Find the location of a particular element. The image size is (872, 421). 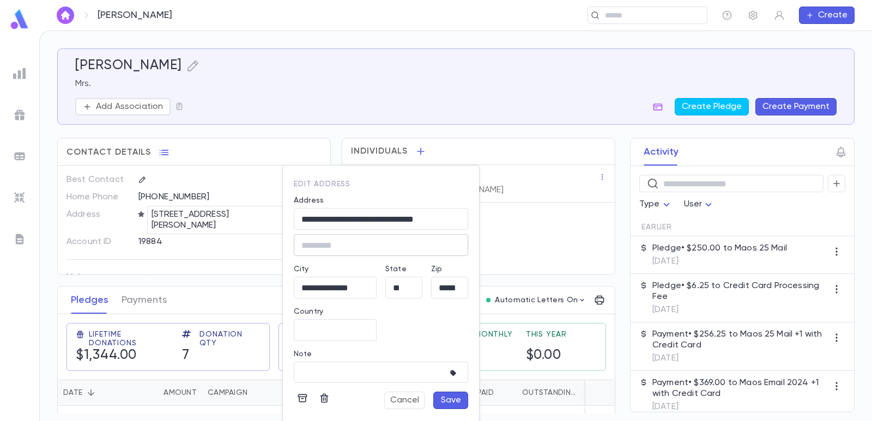

button: Cancel is located at coordinates (405, 401).